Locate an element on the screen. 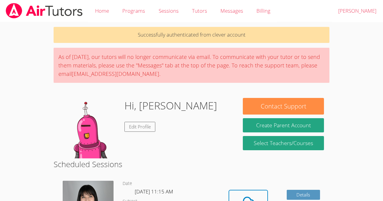 This screenshot has width=383, height=201. img: airtutors_banner-c4298cdbf04f3fff15de1276eac7730deb9818008684d7c2e4769d2f7ddbe033.png is located at coordinates (44, 11).